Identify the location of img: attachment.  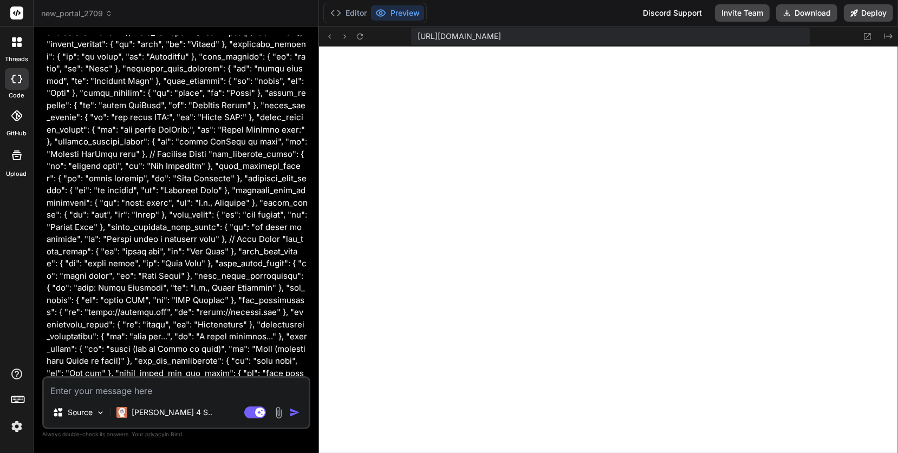
(278, 413).